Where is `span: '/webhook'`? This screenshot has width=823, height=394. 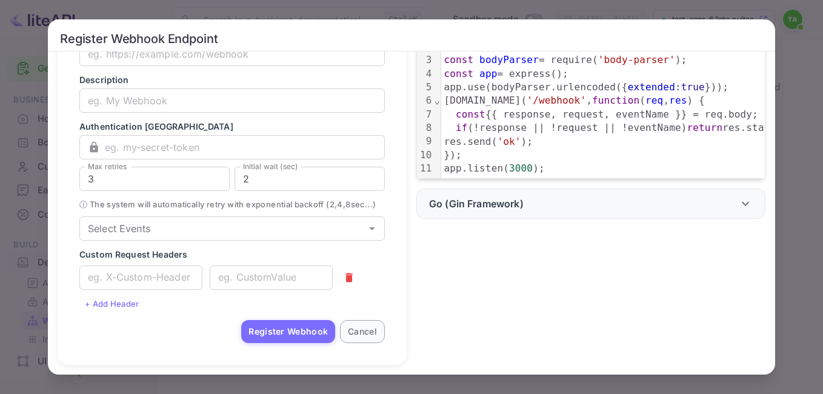 span: '/webhook' is located at coordinates (556, 100).